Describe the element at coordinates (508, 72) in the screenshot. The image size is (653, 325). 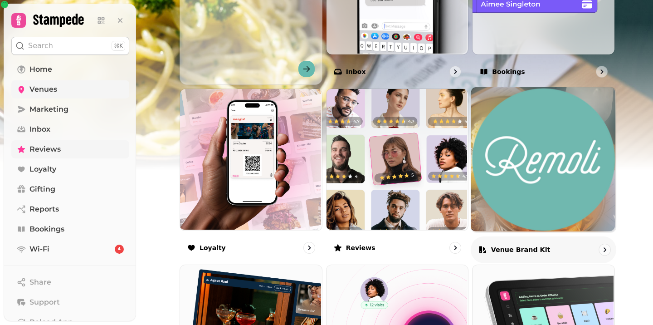
I see `p: Bookings` at that location.